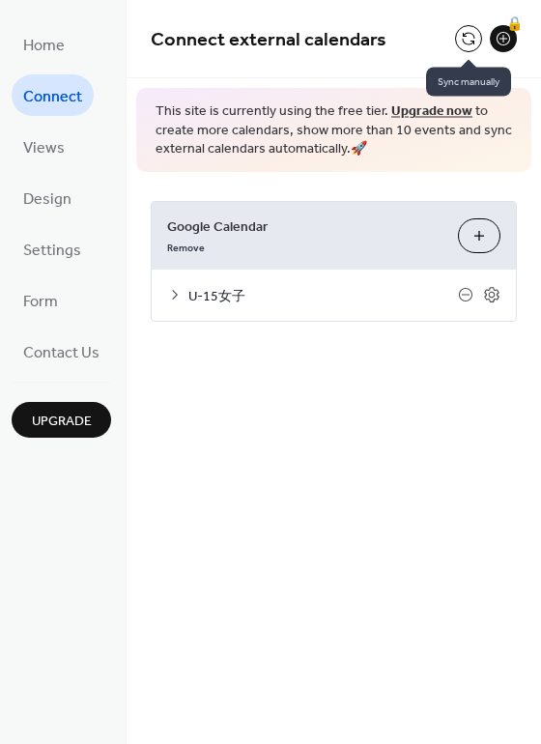 This screenshot has width=541, height=744. What do you see at coordinates (41, 302) in the screenshot?
I see `span: Form` at bounding box center [41, 302].